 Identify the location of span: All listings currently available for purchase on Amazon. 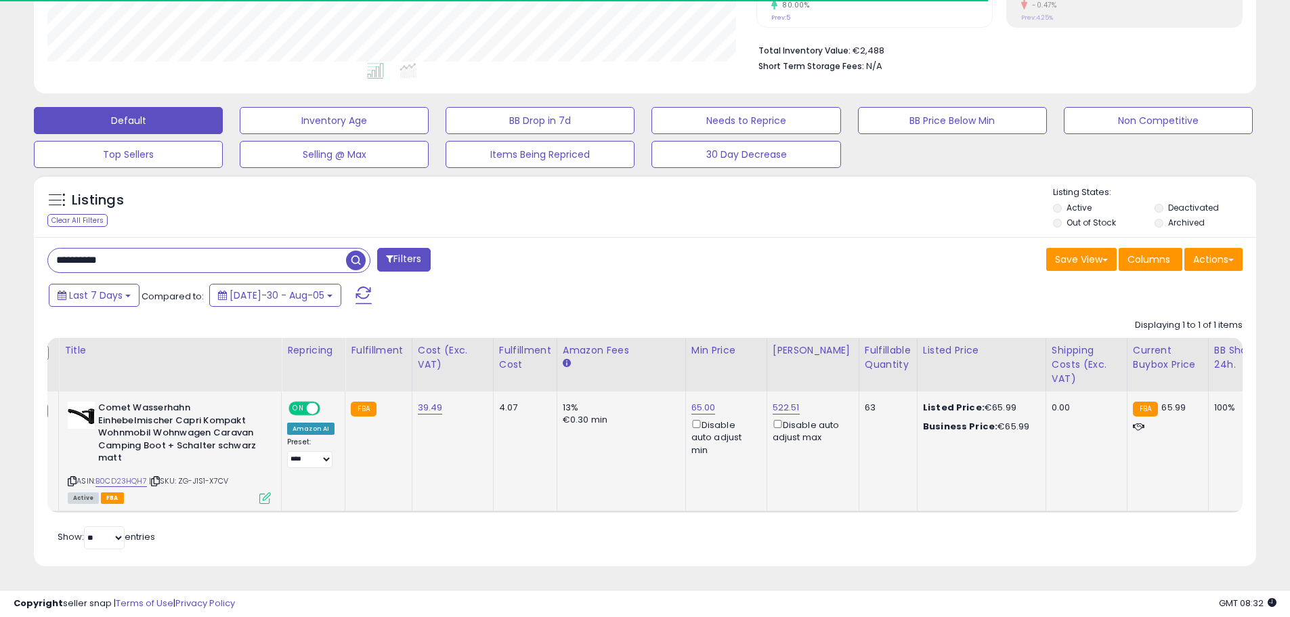
(83, 498).